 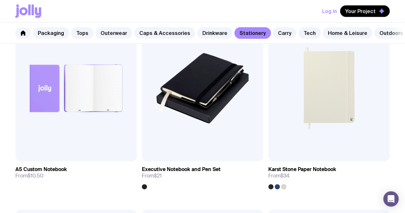 What do you see at coordinates (158, 176) in the screenshot?
I see `span: $21` at bounding box center [158, 176].